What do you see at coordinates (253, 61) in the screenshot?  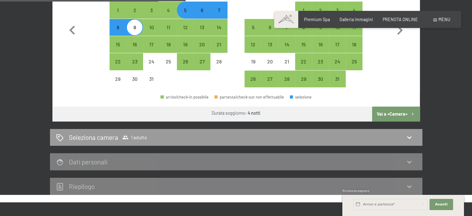 I see `div: Mon Jan 19 2026` at bounding box center [253, 61].